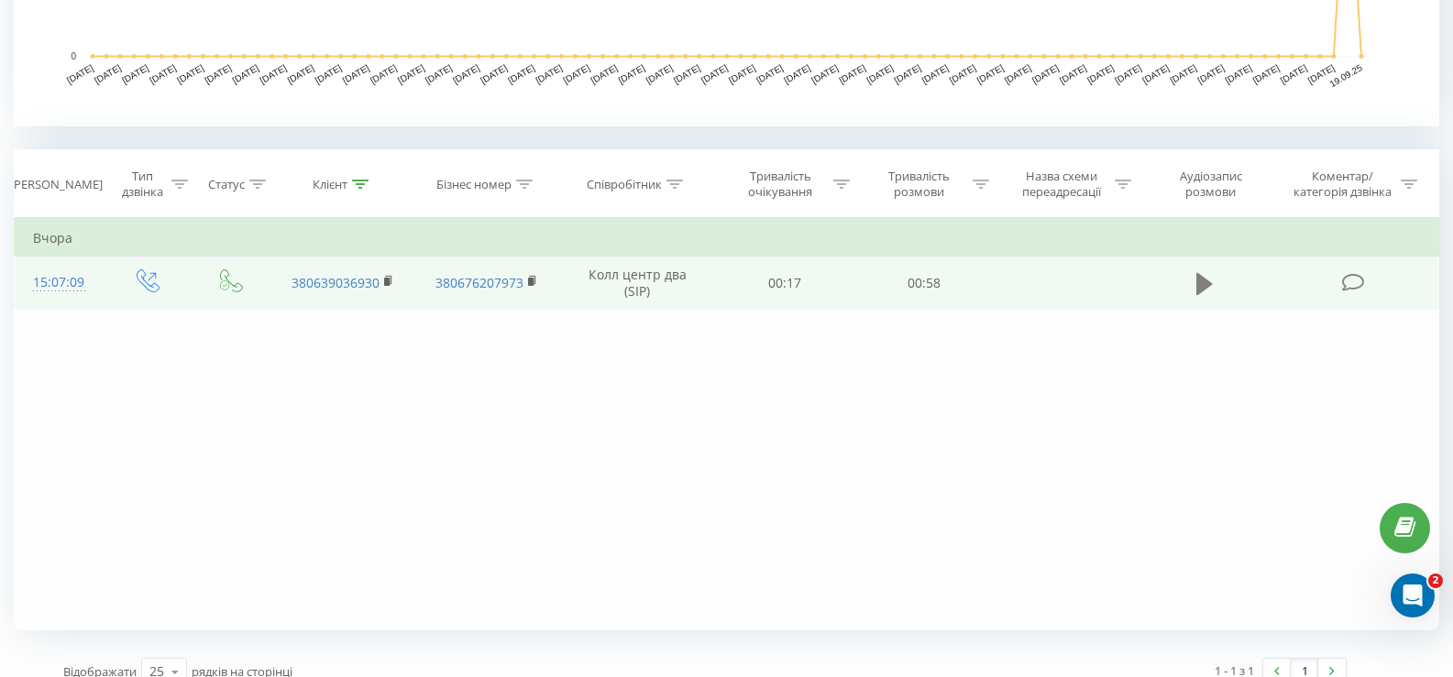 Image resolution: width=1453 pixels, height=677 pixels. I want to click on td: Колл центр два (SIP), so click(637, 283).